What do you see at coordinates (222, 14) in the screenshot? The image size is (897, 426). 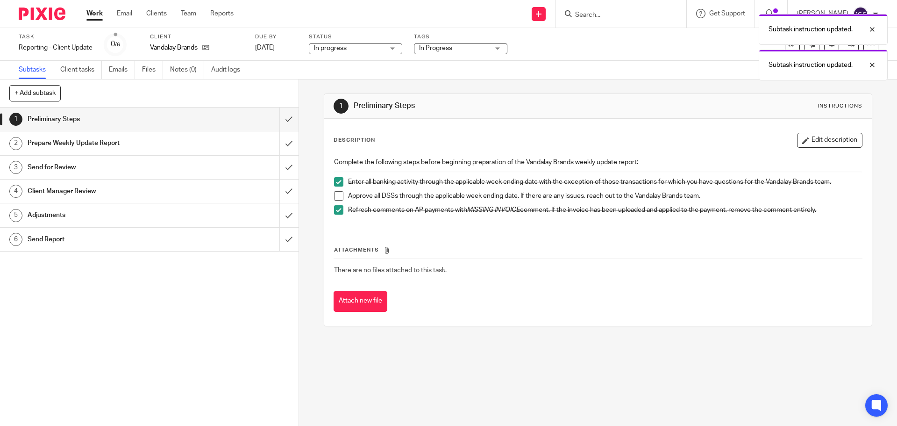 I see `a: Reports` at bounding box center [222, 14].